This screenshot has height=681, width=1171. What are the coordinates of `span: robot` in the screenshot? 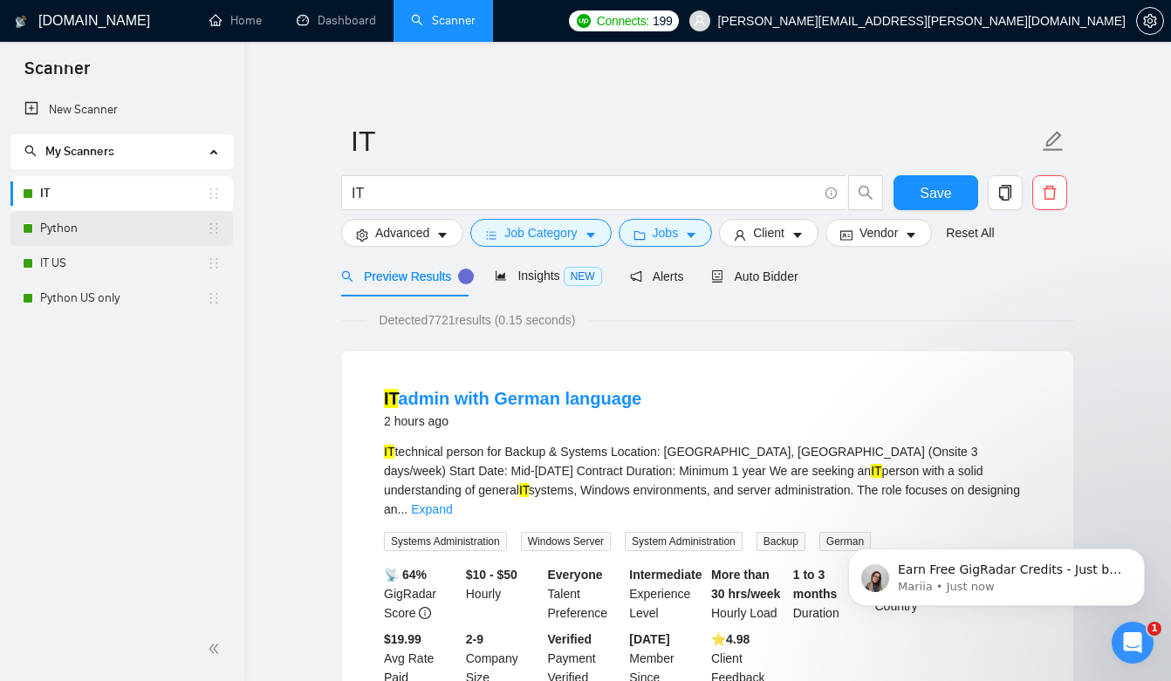 It's located at (717, 277).